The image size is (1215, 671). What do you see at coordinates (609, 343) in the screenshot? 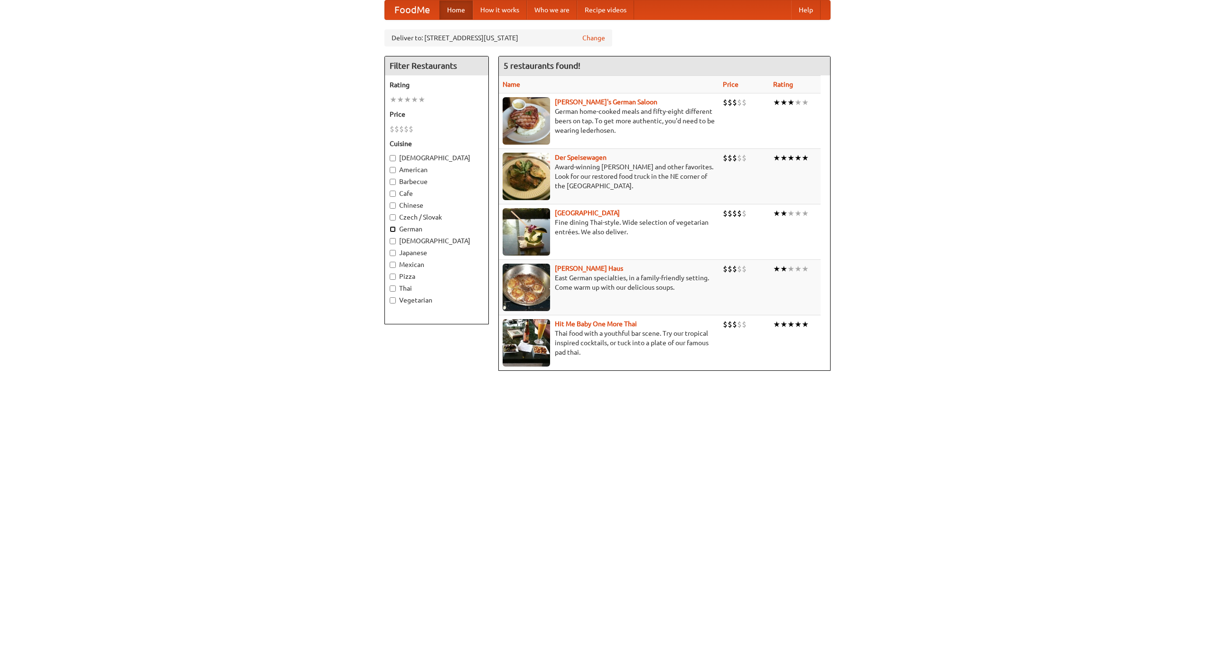
I see `p: Thai food with a youthful bar scene. Try our tropical inspired cocktails, or tuck into a plate of...` at bounding box center [609, 343].